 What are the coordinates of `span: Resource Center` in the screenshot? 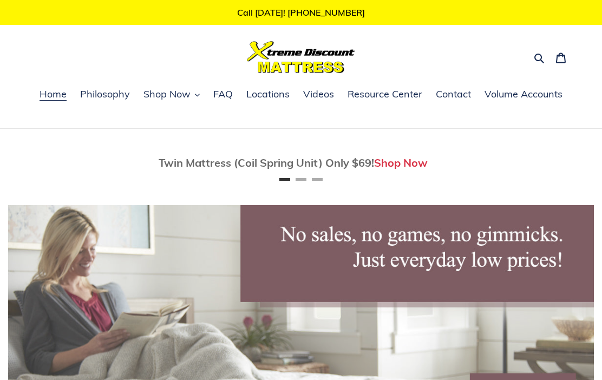 It's located at (385, 94).